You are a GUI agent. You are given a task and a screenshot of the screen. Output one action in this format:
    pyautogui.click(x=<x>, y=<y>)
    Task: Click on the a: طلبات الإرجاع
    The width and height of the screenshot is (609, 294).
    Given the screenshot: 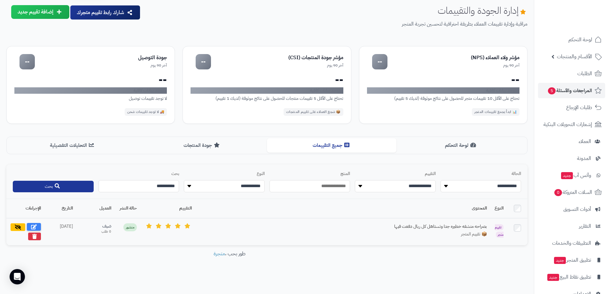 What is the action you would take?
    pyautogui.click(x=571, y=107)
    